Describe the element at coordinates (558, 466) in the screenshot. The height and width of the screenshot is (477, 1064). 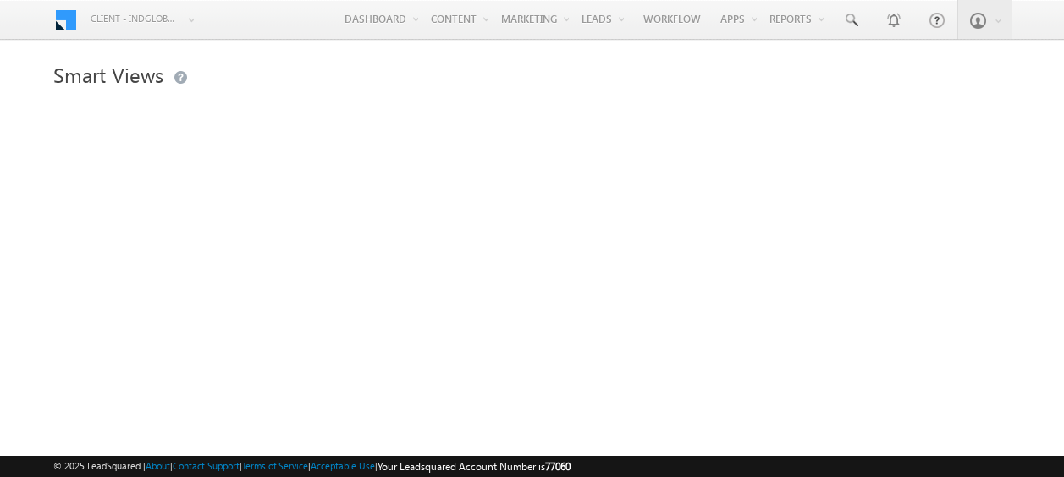
I see `span: 77060` at that location.